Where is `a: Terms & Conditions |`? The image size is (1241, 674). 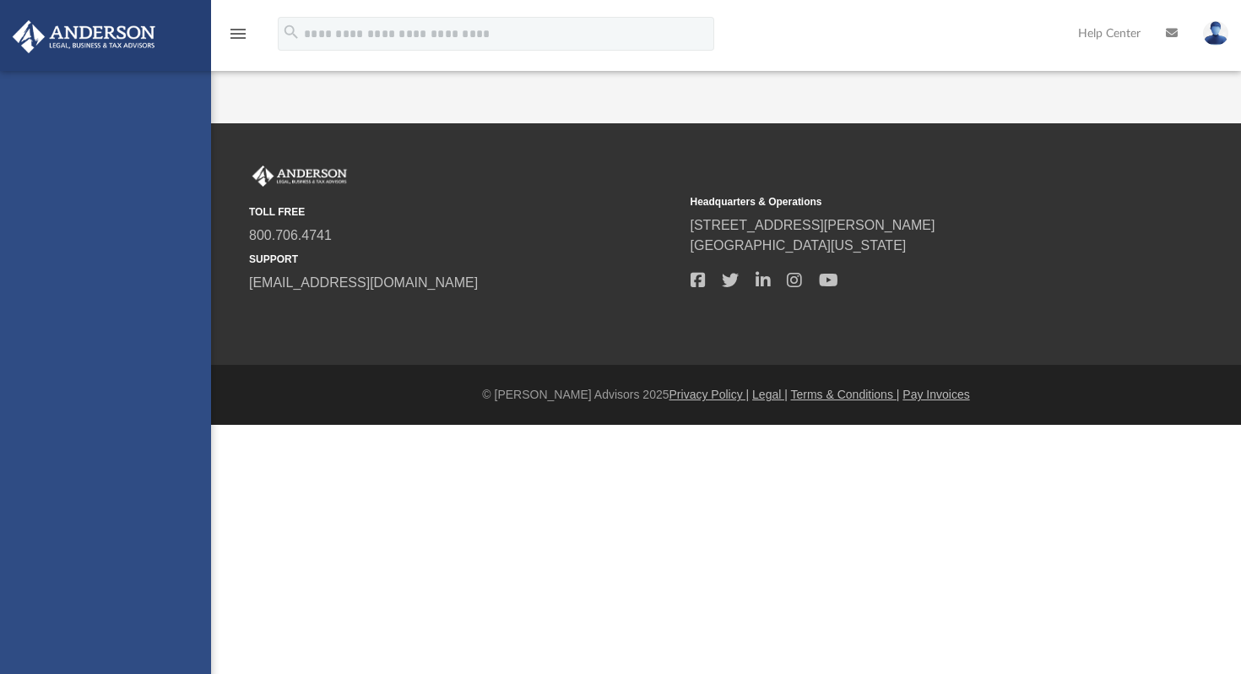
a: Terms & Conditions | is located at coordinates (845, 394).